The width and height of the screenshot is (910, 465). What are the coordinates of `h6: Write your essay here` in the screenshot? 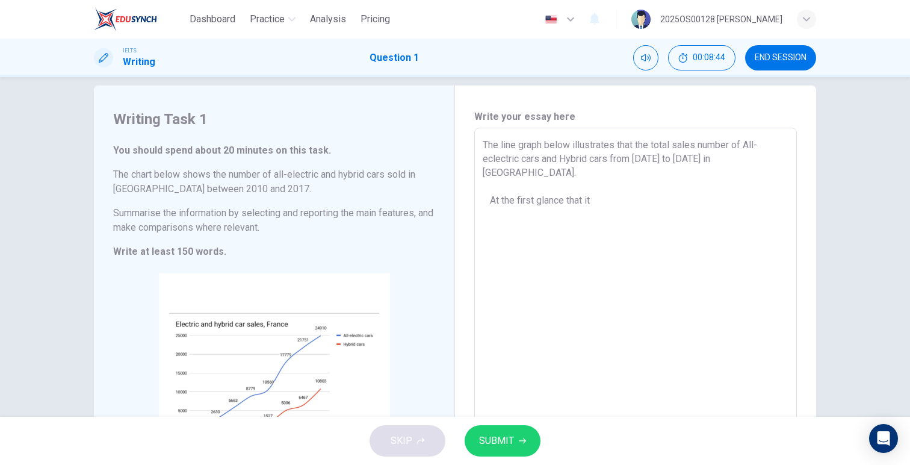 It's located at (636, 117).